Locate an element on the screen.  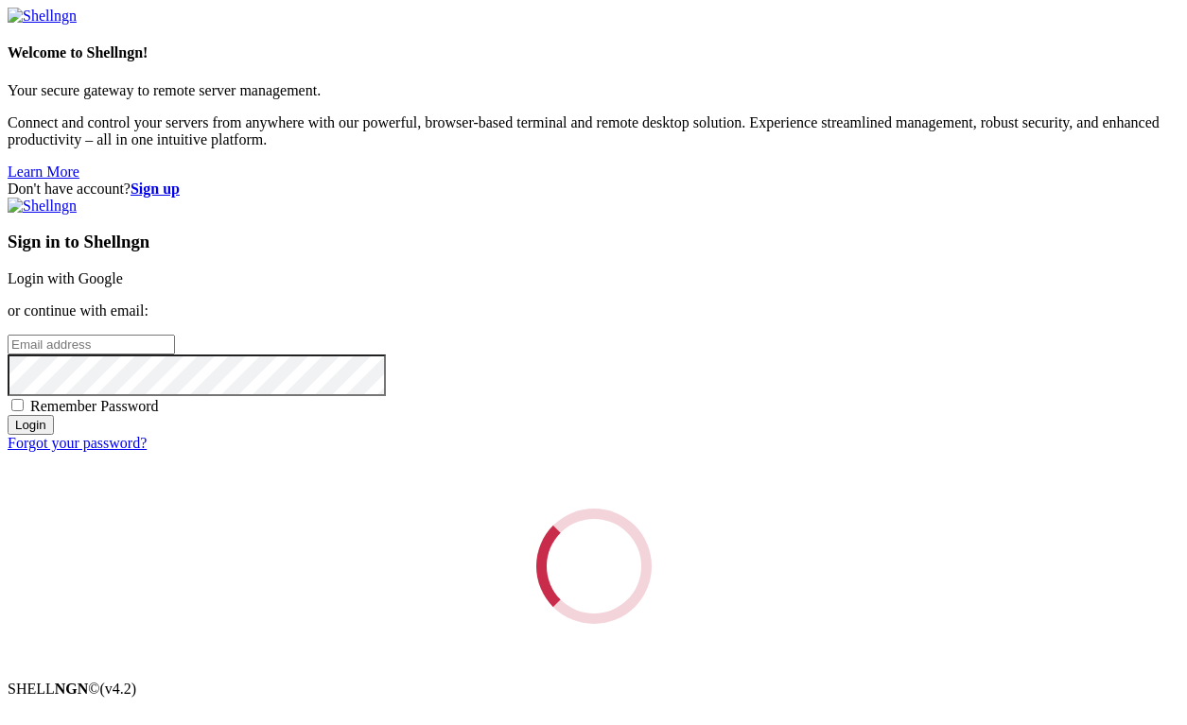
span: Remember Password is located at coordinates (95, 406).